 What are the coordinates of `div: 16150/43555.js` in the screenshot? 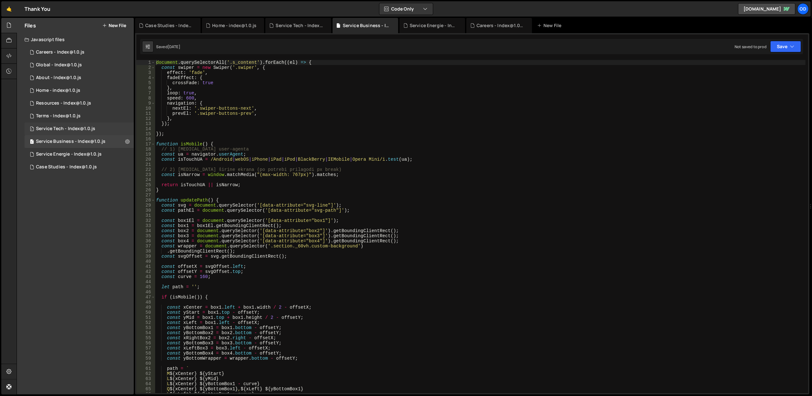 It's located at (79, 116).